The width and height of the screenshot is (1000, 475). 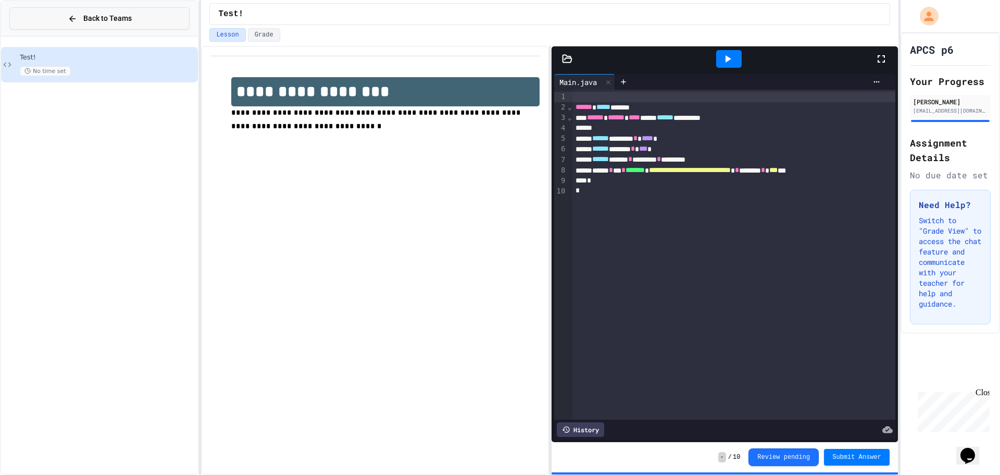 I want to click on div: 4, so click(x=561, y=128).